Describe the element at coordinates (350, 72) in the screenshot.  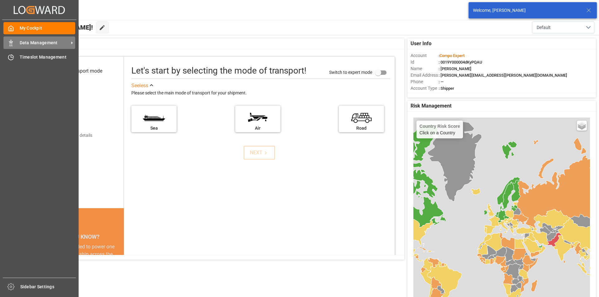
I see `span: Switch to expert mode` at that location.